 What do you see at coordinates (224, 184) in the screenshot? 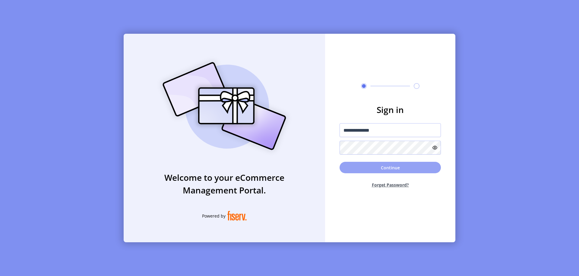
I see `h3: Welcome to your eCommerce Management Portal.` at bounding box center [224, 184].